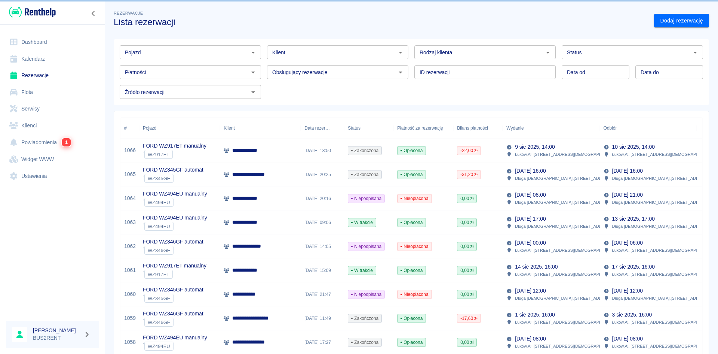 The width and height of the screenshot is (718, 354). What do you see at coordinates (669, 72) in the screenshot?
I see `input: DD.MM.YYYY` at bounding box center [669, 72].